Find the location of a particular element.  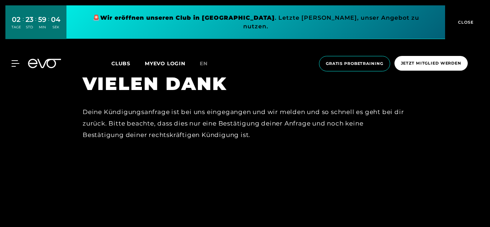

a: Clubs is located at coordinates (128, 63).